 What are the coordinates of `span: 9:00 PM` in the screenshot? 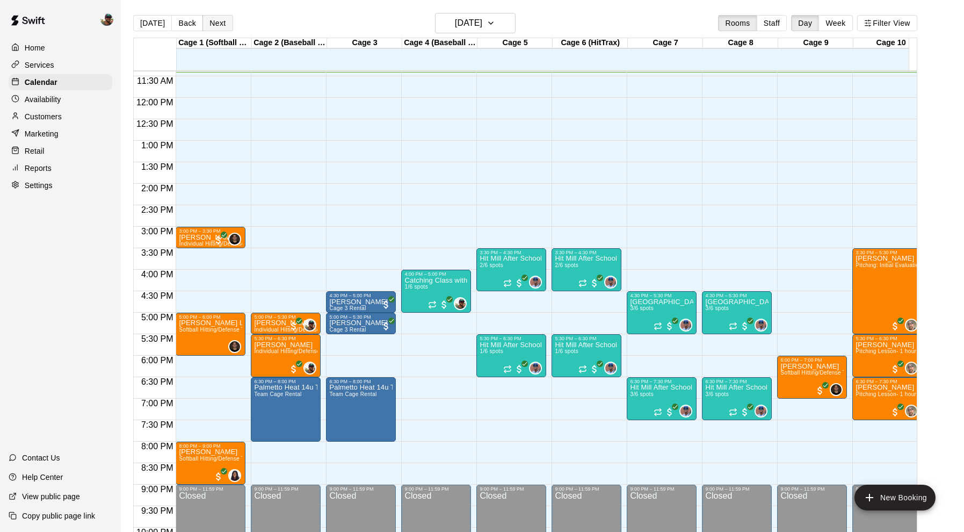 It's located at (157, 489).